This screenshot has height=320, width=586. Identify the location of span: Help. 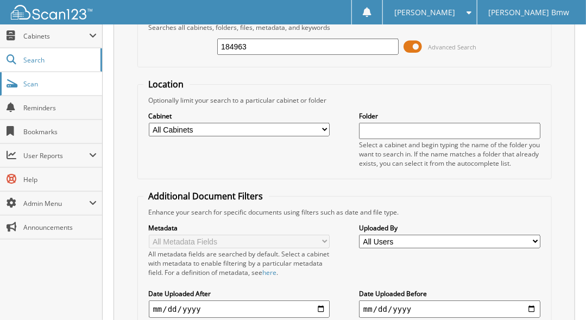
(60, 179).